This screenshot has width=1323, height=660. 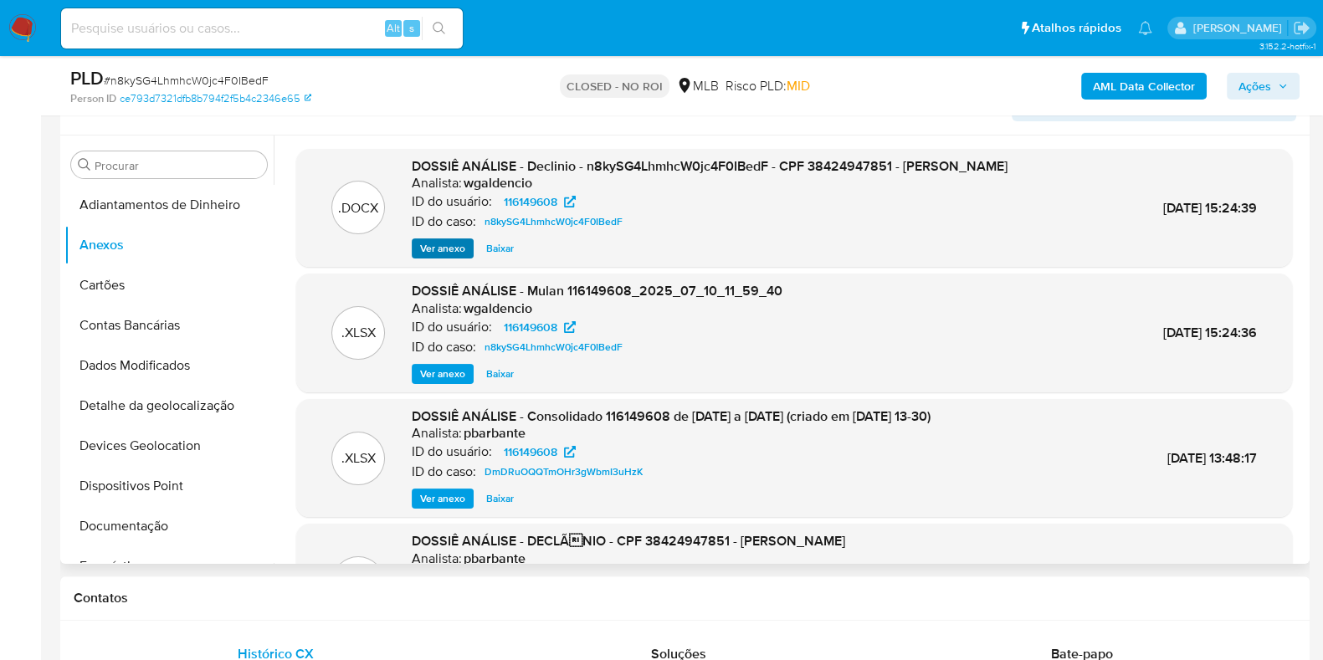 What do you see at coordinates (1301, 28) in the screenshot?
I see `a: Sair` at bounding box center [1301, 28].